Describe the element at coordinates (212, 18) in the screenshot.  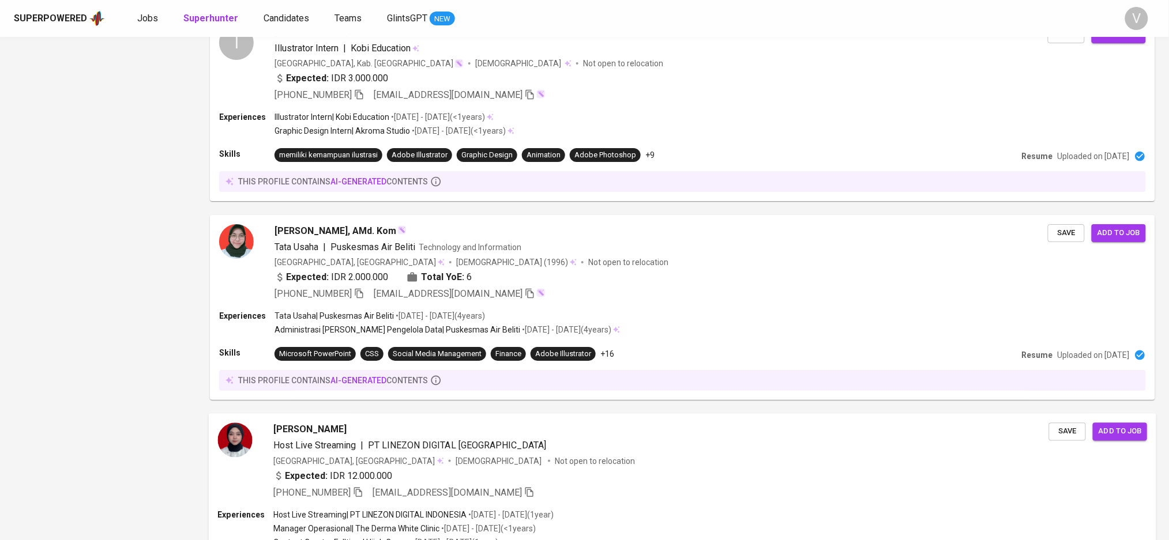
I see `a: Superhunter` at that location.